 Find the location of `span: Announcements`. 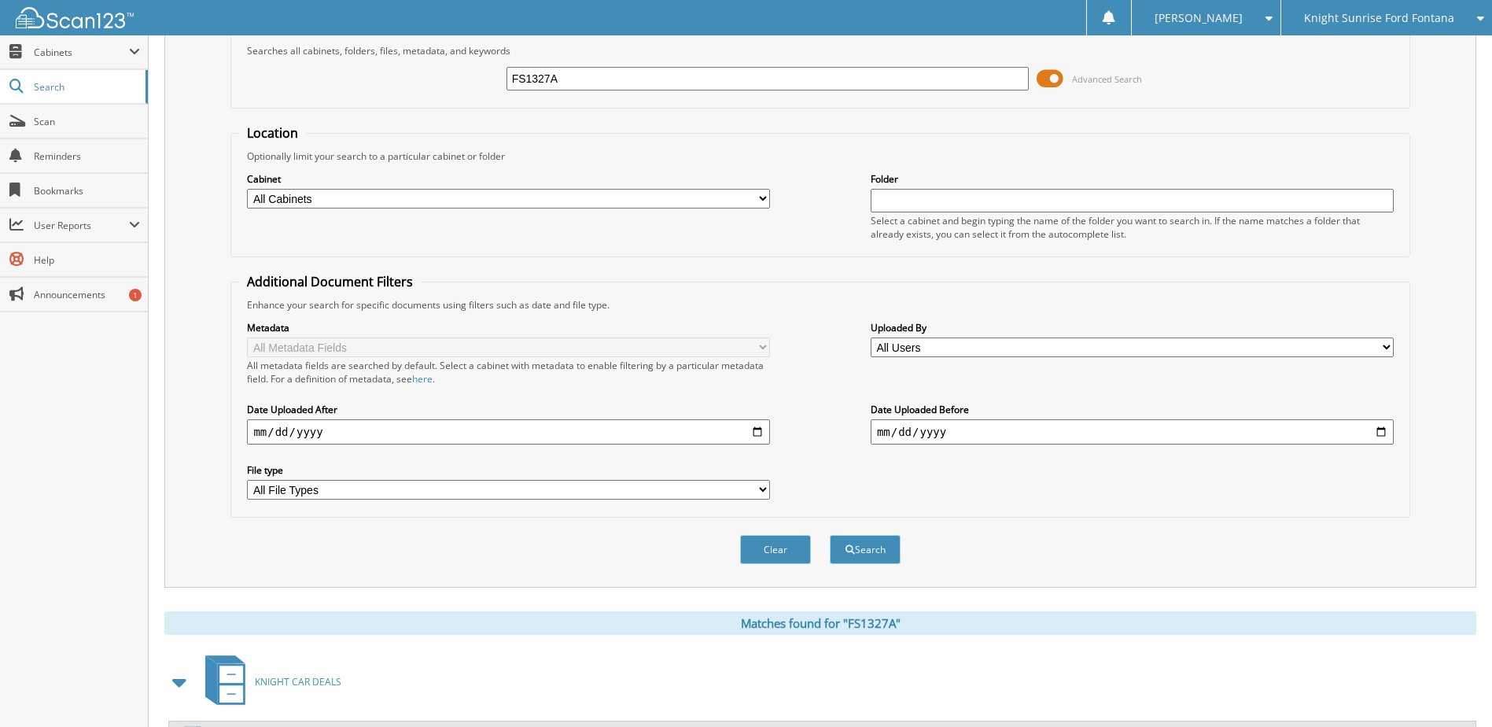

span: Announcements is located at coordinates (86, 294).